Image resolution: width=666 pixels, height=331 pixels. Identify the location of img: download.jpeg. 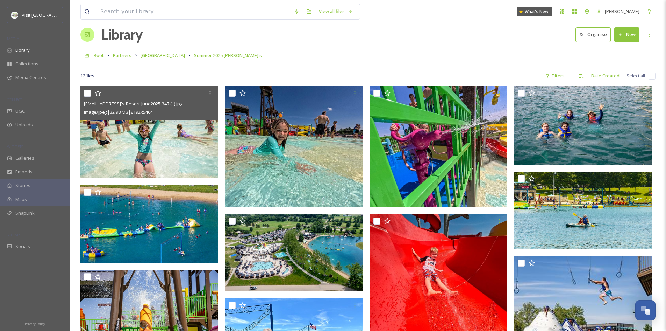
(15, 15).